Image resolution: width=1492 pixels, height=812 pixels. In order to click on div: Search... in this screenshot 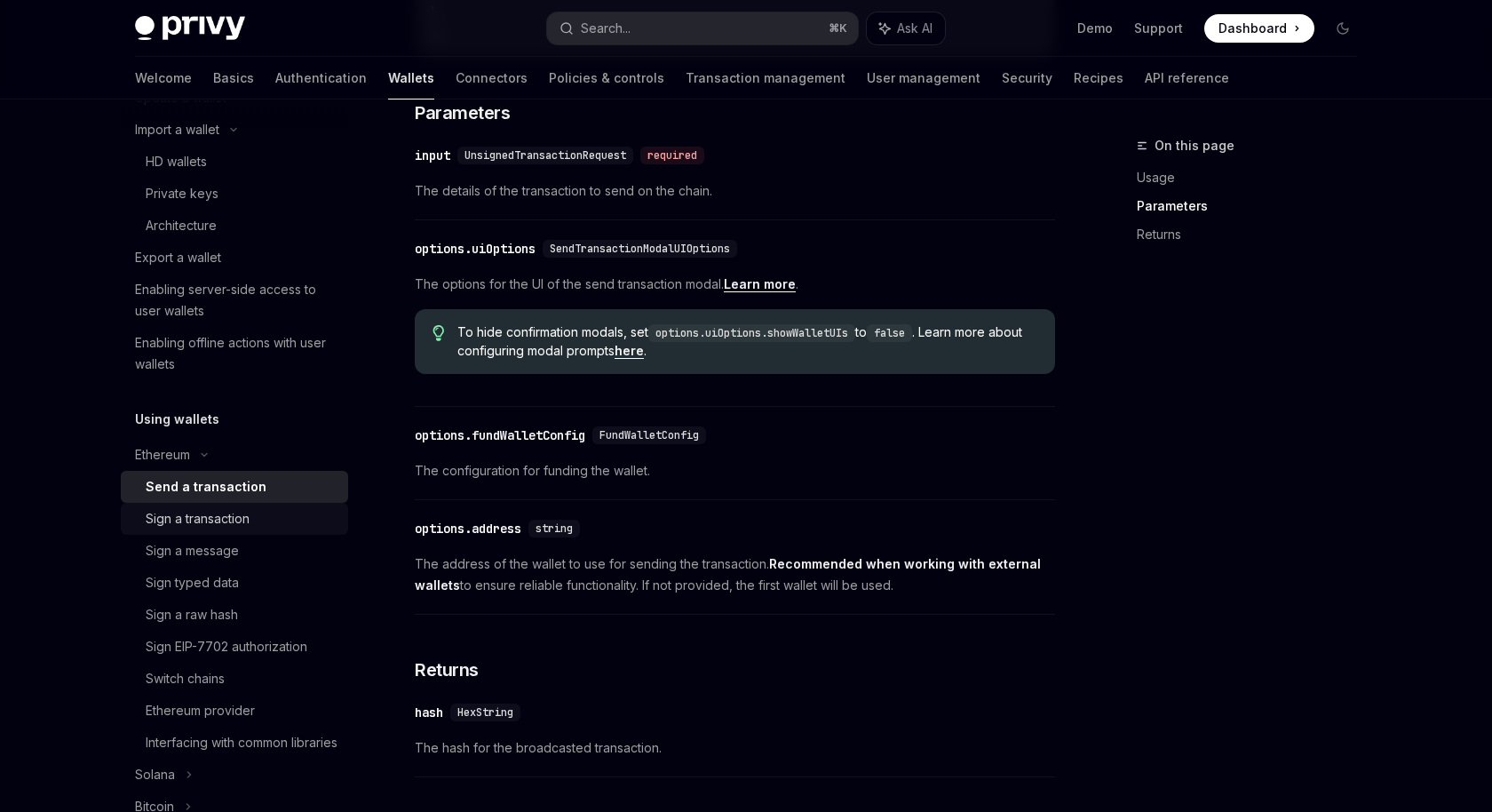, I will do `click(605, 29)`.